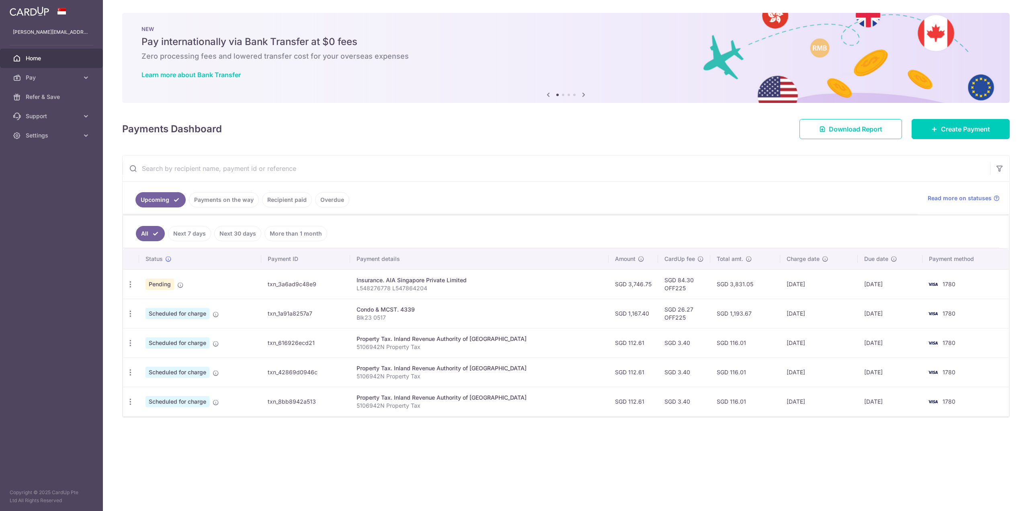  What do you see at coordinates (238, 234) in the screenshot?
I see `a: Next 30 days` at bounding box center [238, 234].